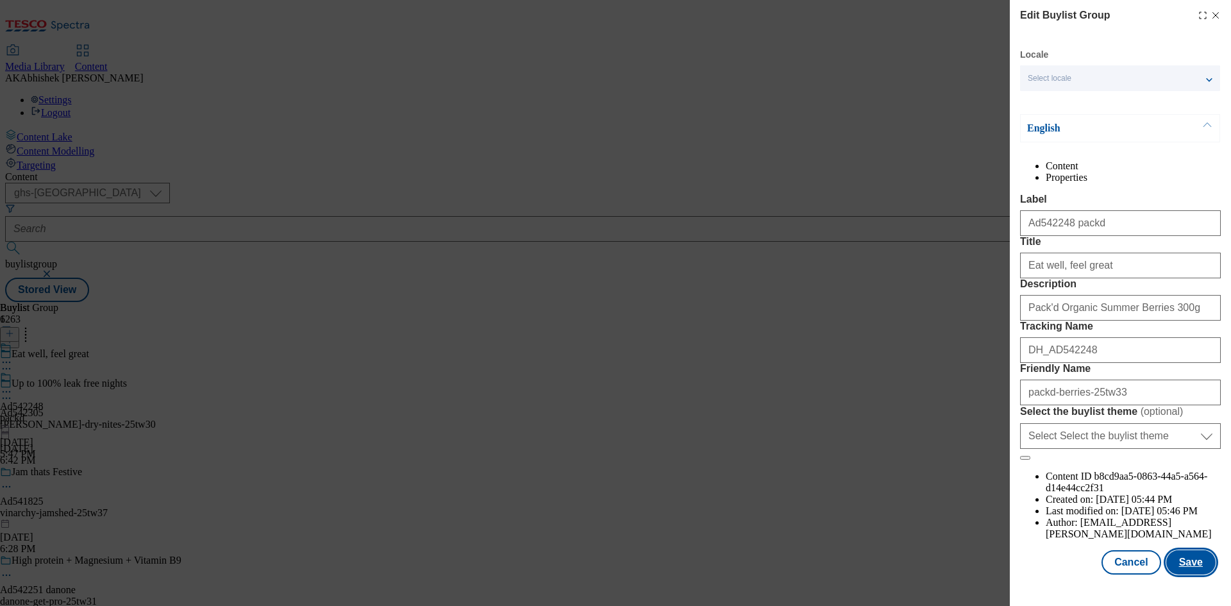 The height and width of the screenshot is (606, 1231). Describe the element at coordinates (1034, 55) in the screenshot. I see `label: Locale` at that location.